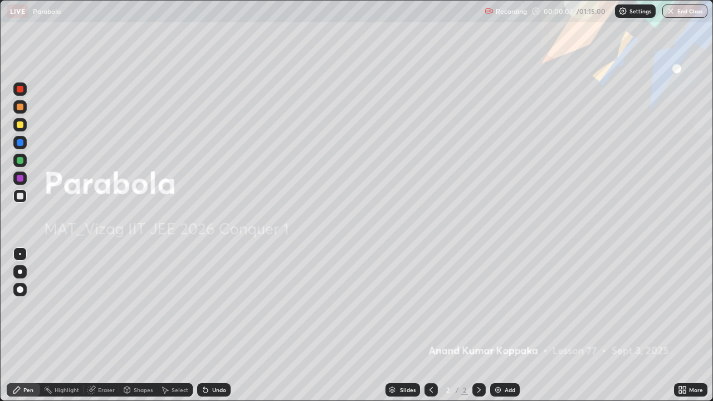 This screenshot has width=713, height=401. I want to click on p: Parabola, so click(47, 11).